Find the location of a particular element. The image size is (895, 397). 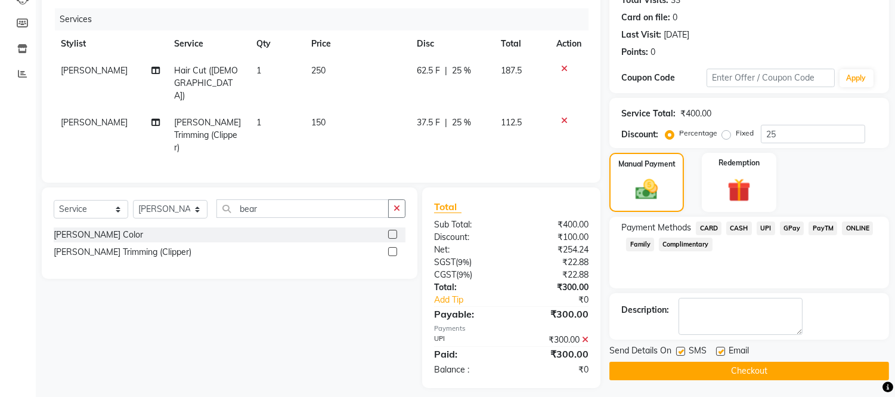

span: ONLINE is located at coordinates (857, 228).